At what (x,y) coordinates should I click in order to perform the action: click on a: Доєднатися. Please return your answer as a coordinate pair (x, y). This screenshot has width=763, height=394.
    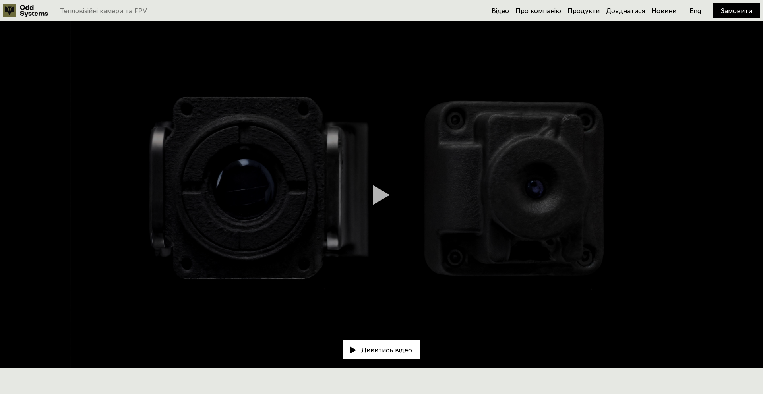
    Looking at the image, I should click on (626, 11).